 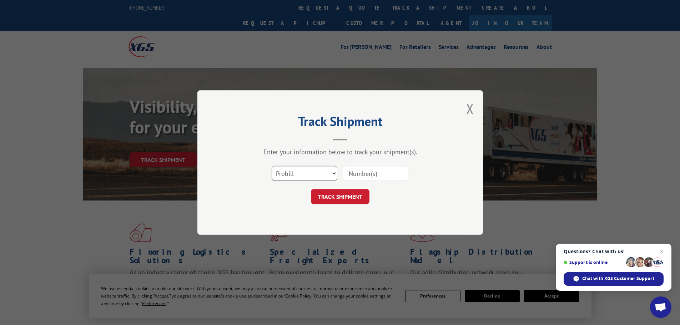 I want to click on span: Chat with XGS Customer Support, so click(x=618, y=279).